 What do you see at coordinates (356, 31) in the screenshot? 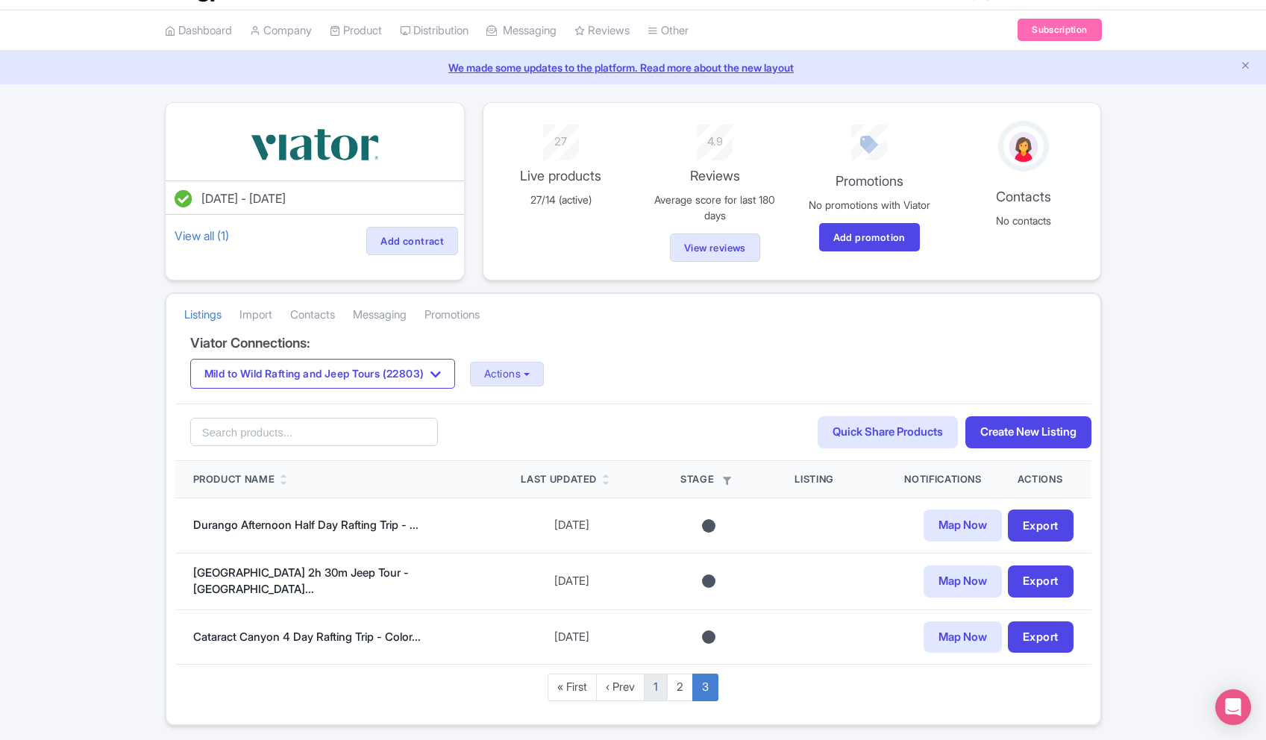
I see `a: Product` at bounding box center [356, 31].